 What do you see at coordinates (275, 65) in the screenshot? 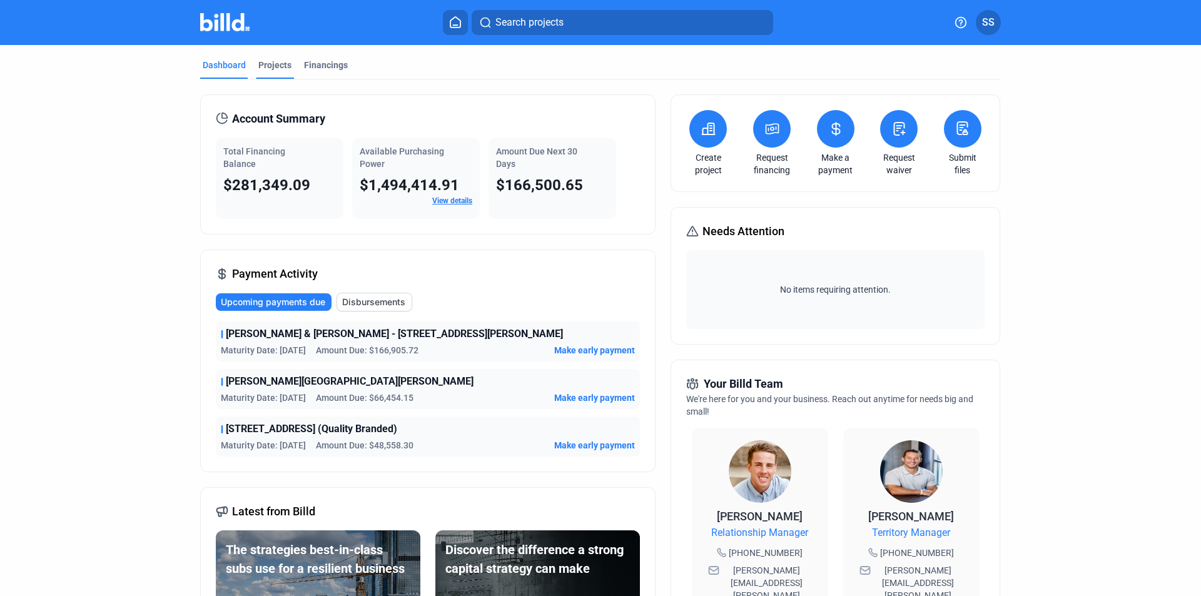
I see `div: Projects` at bounding box center [275, 65].